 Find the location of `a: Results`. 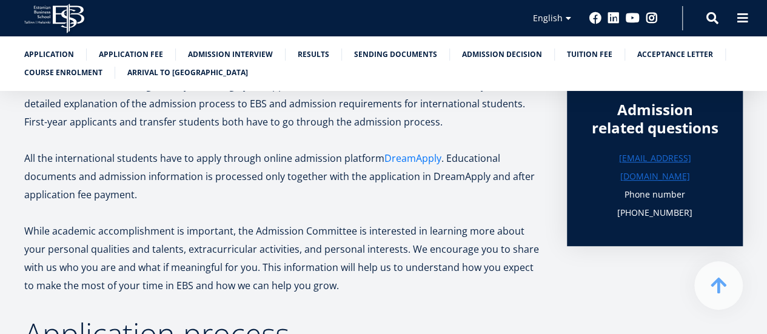

a: Results is located at coordinates (313, 55).